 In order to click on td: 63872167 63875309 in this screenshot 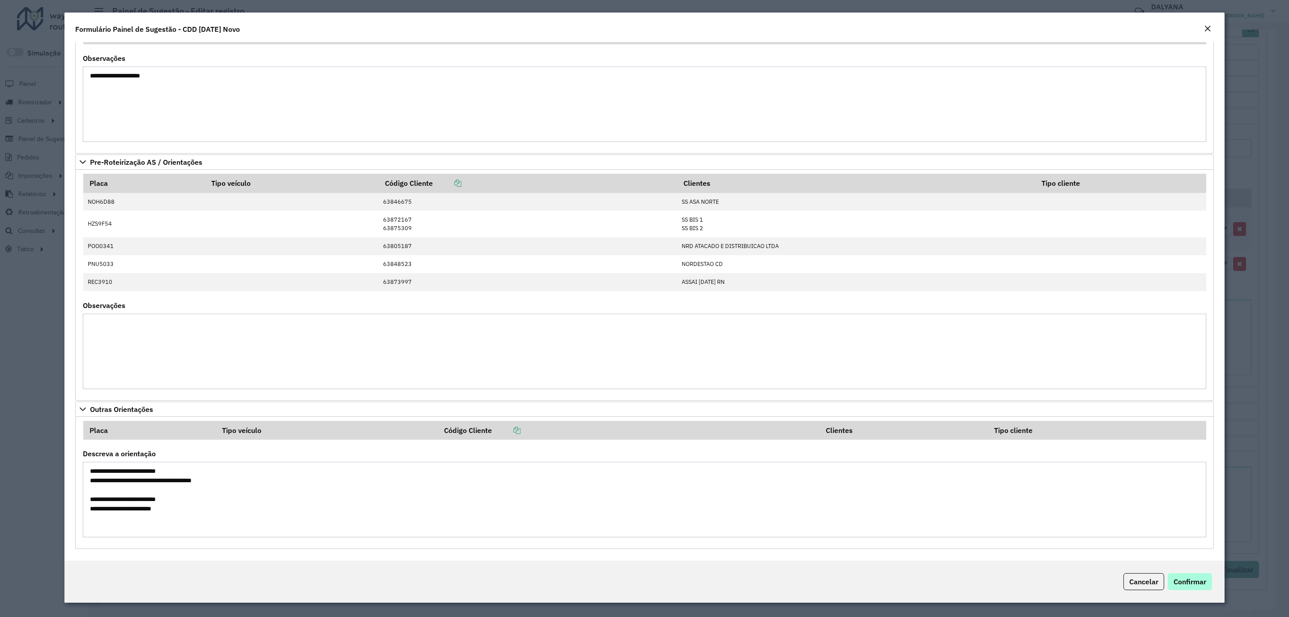, I will do `click(528, 223)`.